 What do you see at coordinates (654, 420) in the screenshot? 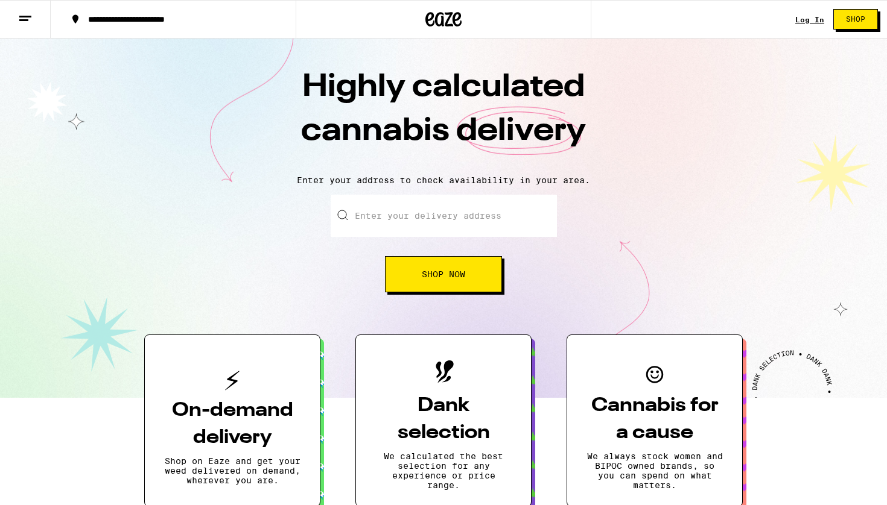
I see `h3: Cannabis for a cause` at bounding box center [654, 420].